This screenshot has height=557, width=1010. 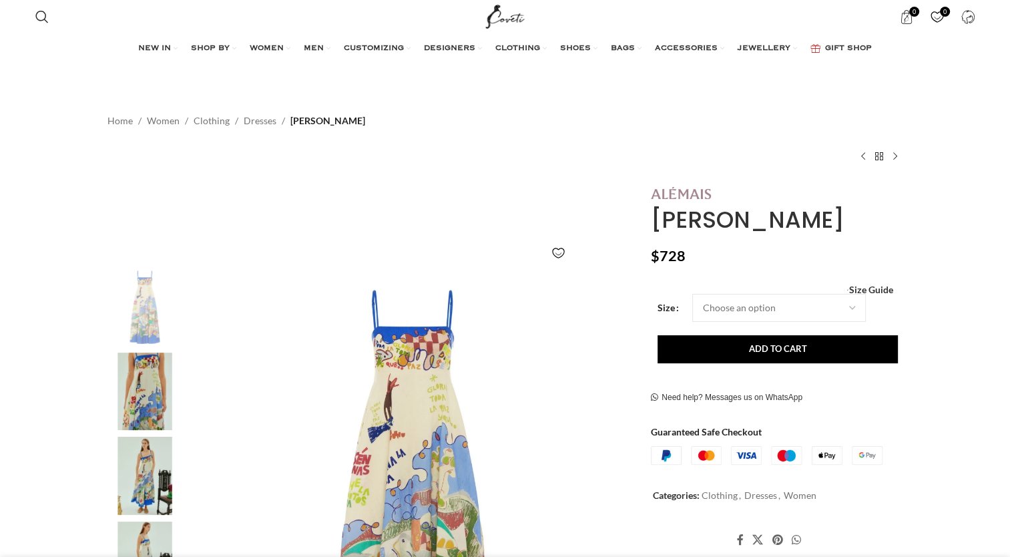 What do you see at coordinates (505, 15) in the screenshot?
I see `a: Site logo` at bounding box center [505, 15].